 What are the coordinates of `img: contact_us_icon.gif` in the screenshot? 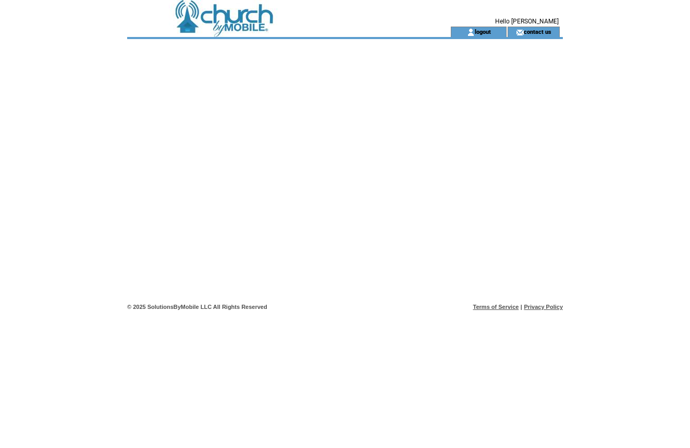 It's located at (519, 32).